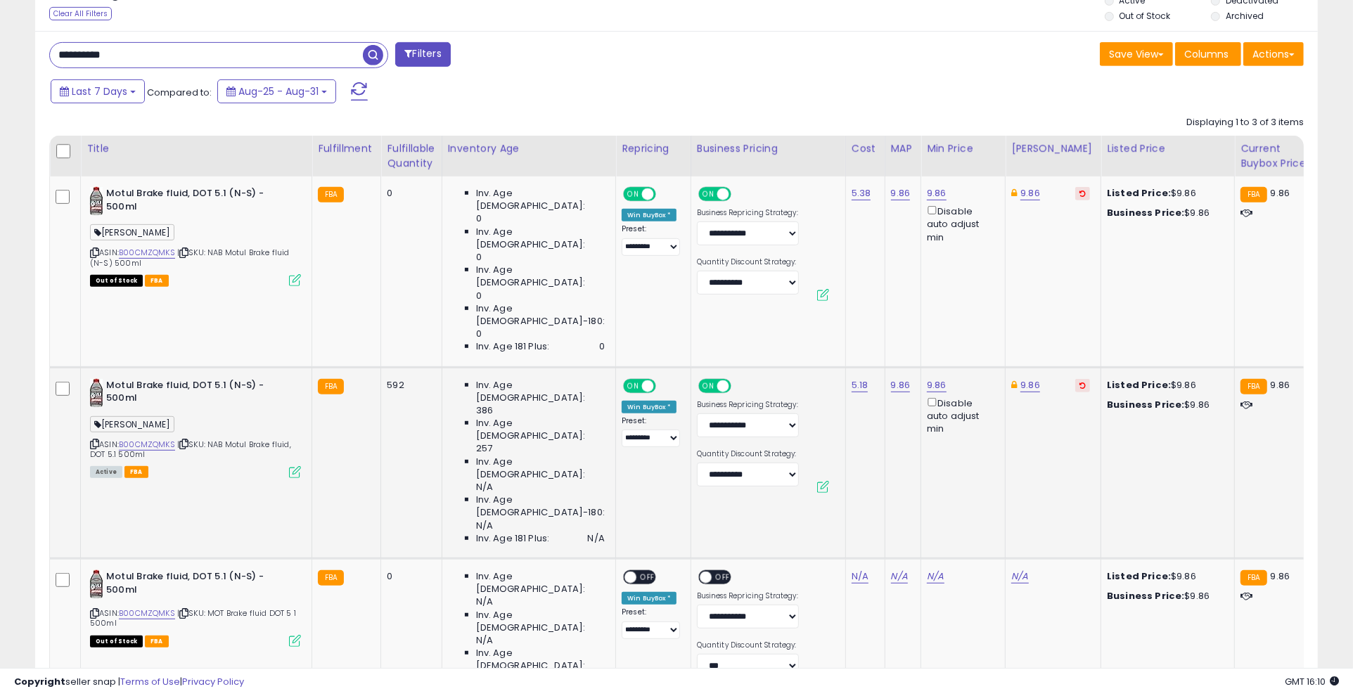  I want to click on div: Fulfillment, so click(346, 148).